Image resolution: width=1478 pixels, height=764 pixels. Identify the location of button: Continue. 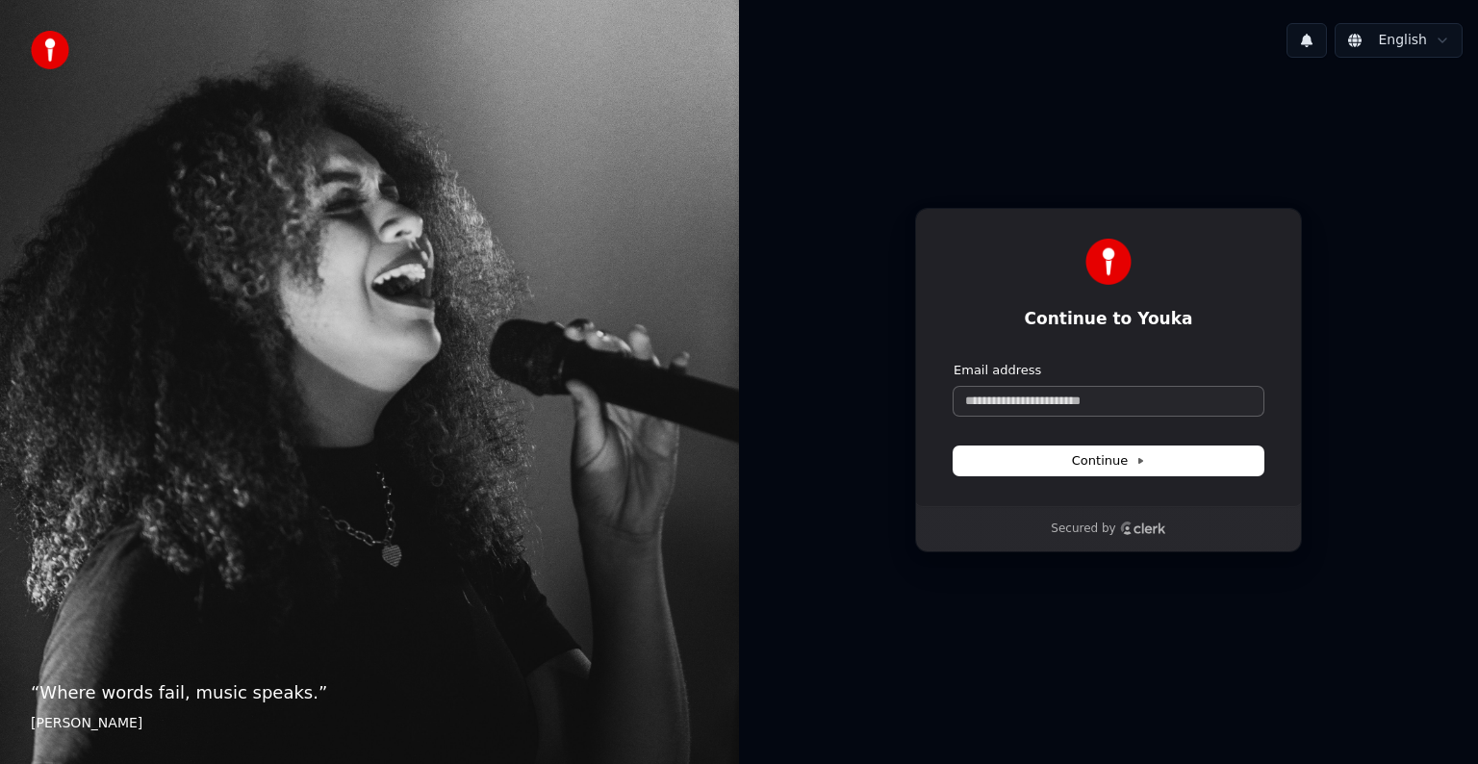
(1108, 461).